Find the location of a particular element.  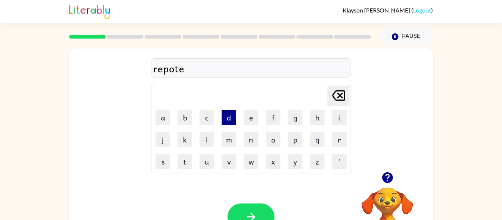

button: x is located at coordinates (273, 162).